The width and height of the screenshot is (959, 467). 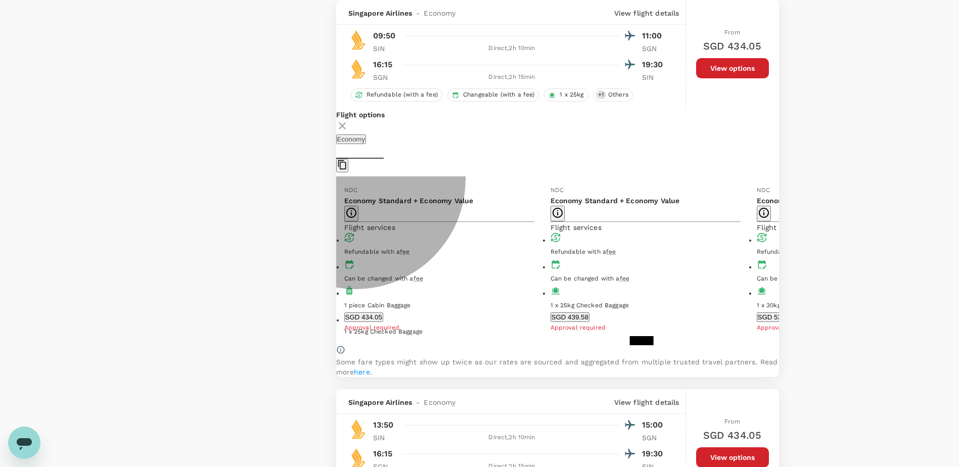 What do you see at coordinates (655, 425) in the screenshot?
I see `p: 15:00` at bounding box center [655, 425].